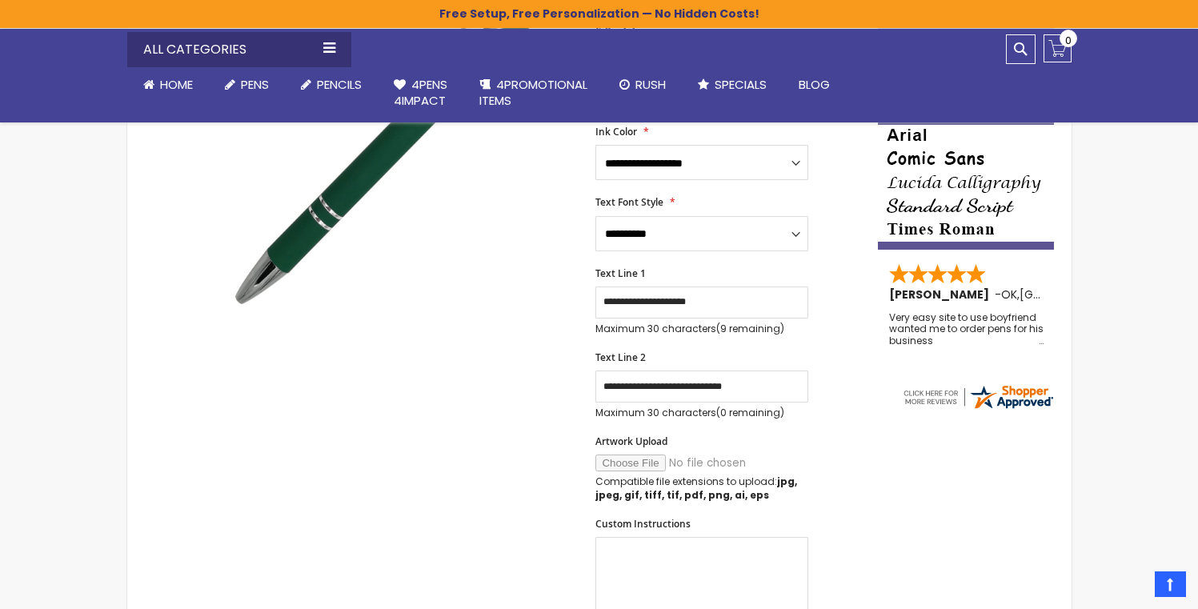 The height and width of the screenshot is (609, 1198). Describe the element at coordinates (978, 397) in the screenshot. I see `img: 4pens.com widget logo` at that location.